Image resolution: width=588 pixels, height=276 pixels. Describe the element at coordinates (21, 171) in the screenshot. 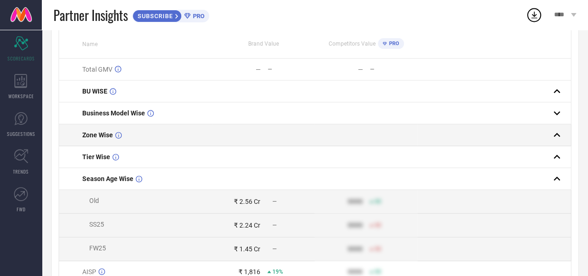

I see `span: TRENDS` at that location.